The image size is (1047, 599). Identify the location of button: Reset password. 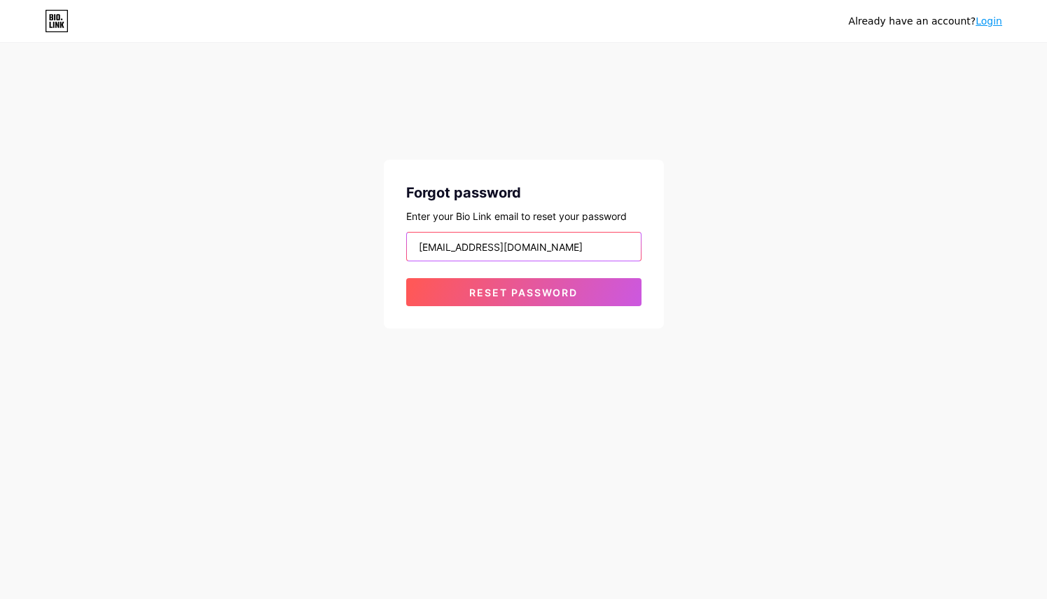
(524, 292).